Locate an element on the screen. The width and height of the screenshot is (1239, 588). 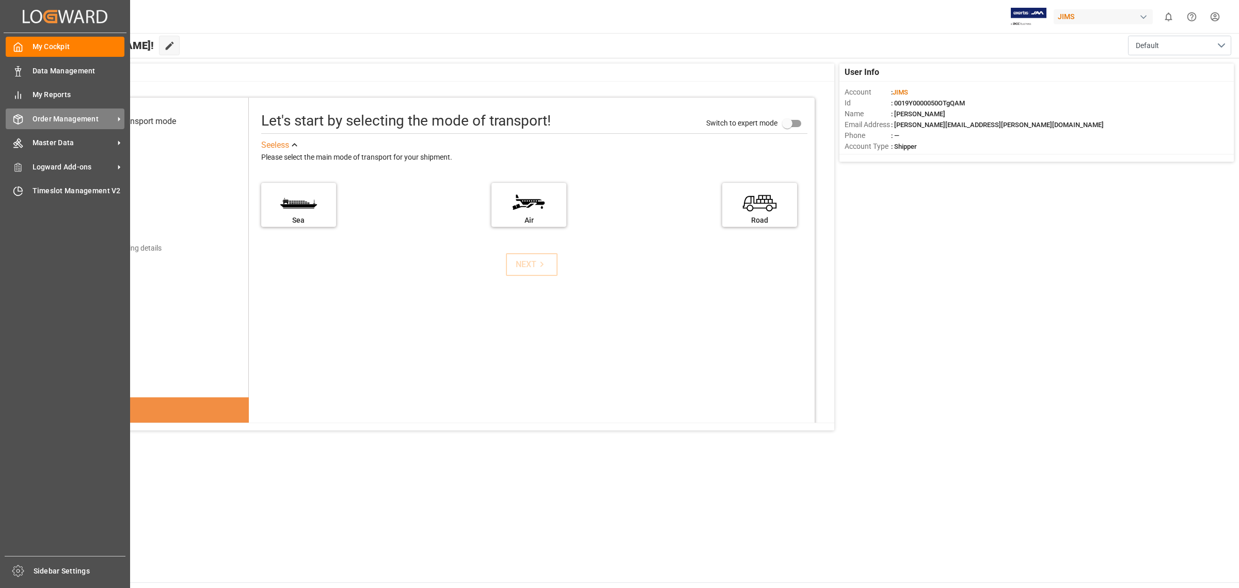
span: Email Address is located at coordinates (868, 124).